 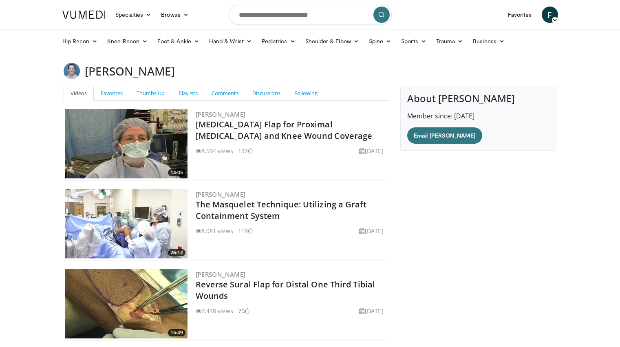 I want to click on a: Shoulder & Elbow, so click(x=332, y=41).